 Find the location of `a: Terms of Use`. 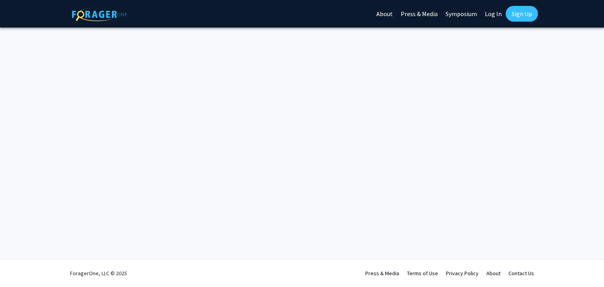

a: Terms of Use is located at coordinates (422, 273).